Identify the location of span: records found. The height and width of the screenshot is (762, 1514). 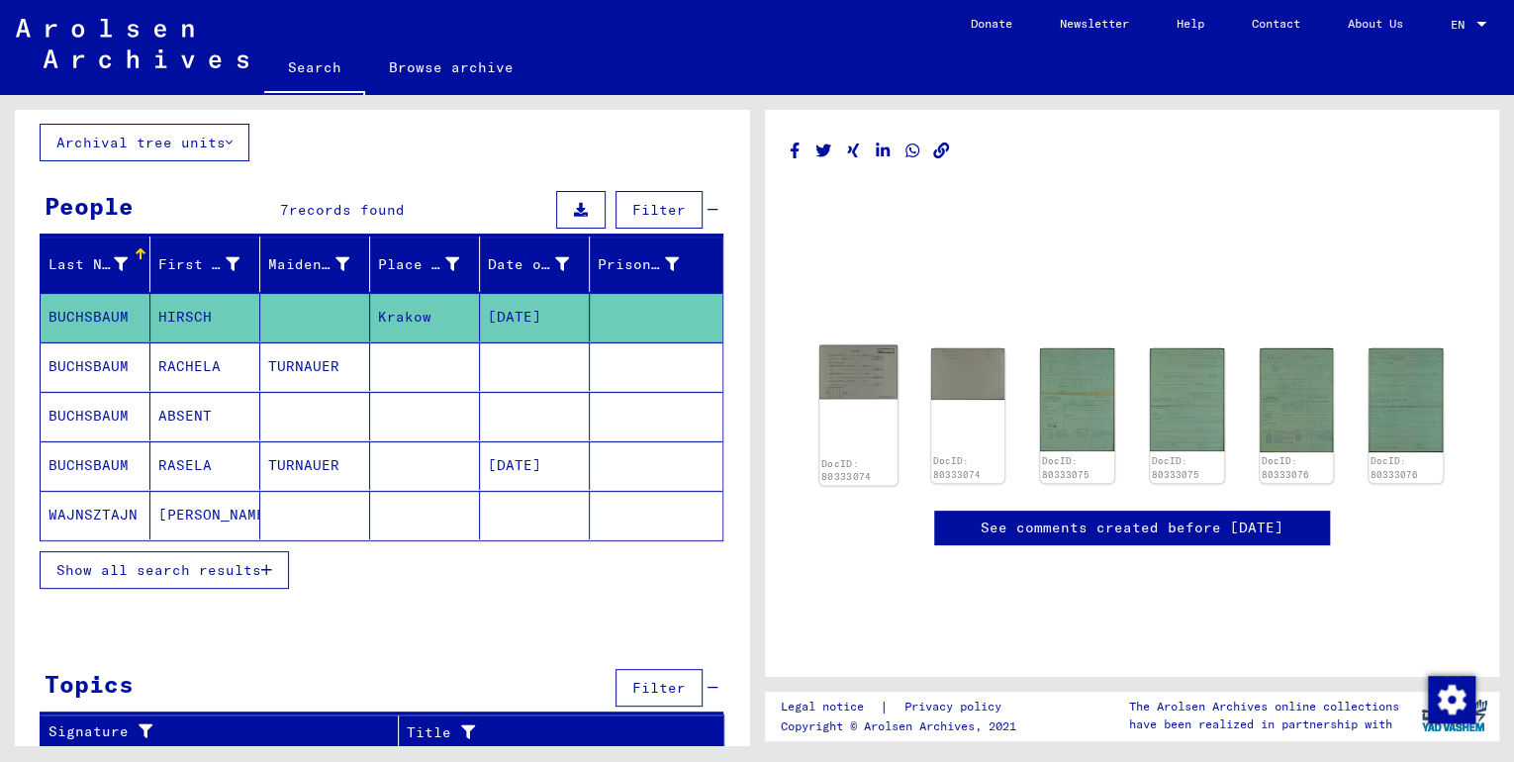
(346, 210).